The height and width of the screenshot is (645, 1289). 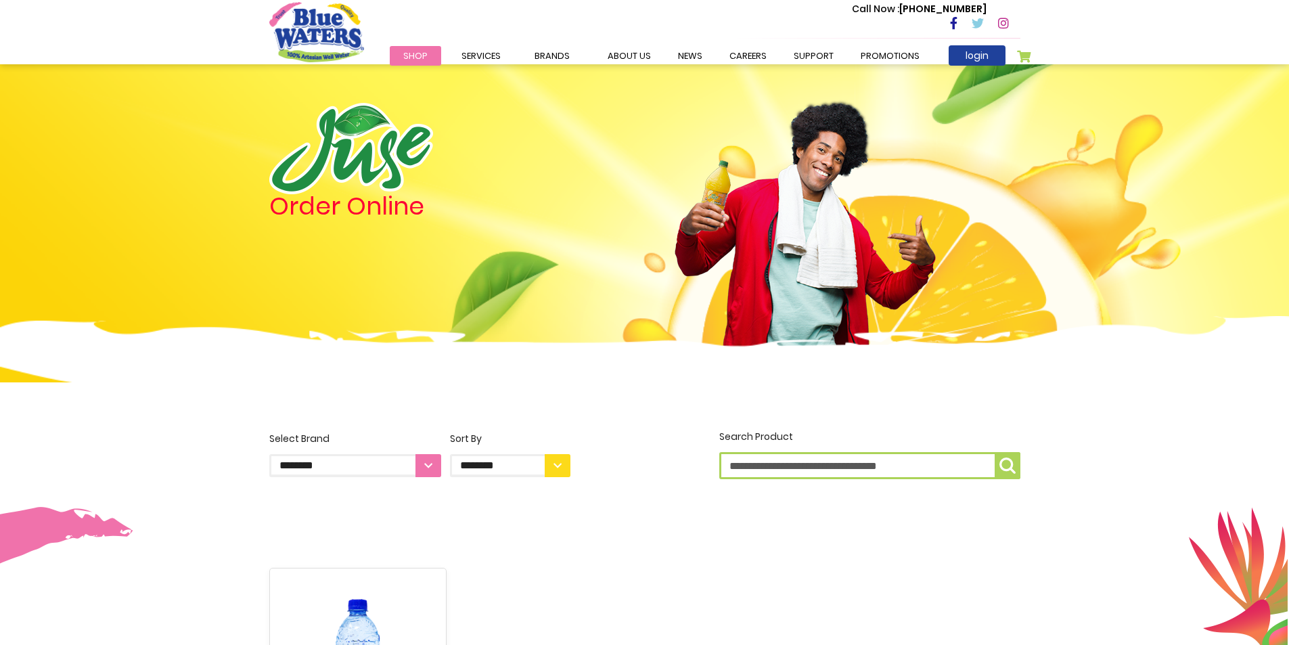 What do you see at coordinates (805, 223) in the screenshot?
I see `img: man.png` at bounding box center [805, 223].